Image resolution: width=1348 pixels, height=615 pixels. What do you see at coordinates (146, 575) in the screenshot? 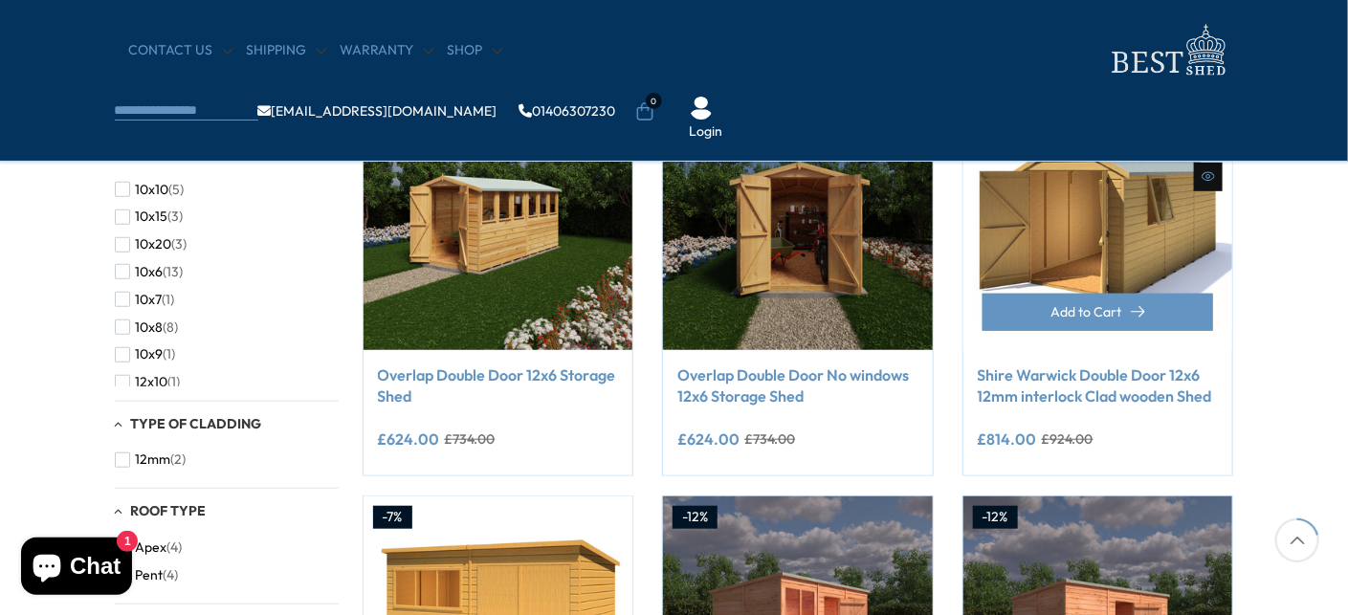
I see `button: Pent` at bounding box center [146, 575].